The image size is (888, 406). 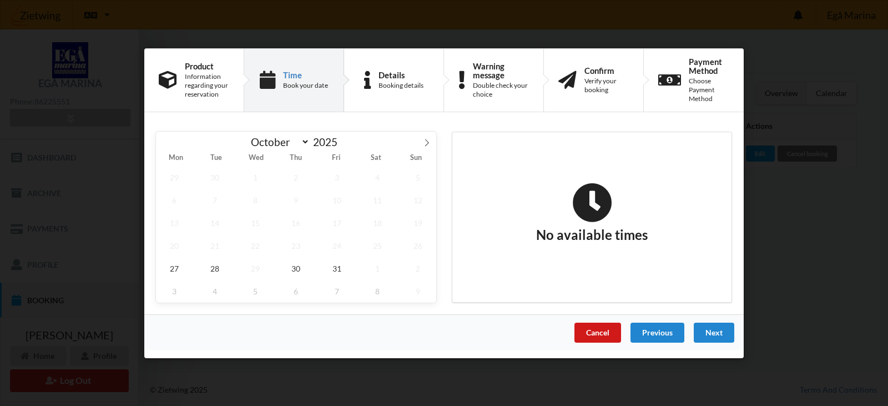 I want to click on span: October 31, 2025, so click(x=337, y=267).